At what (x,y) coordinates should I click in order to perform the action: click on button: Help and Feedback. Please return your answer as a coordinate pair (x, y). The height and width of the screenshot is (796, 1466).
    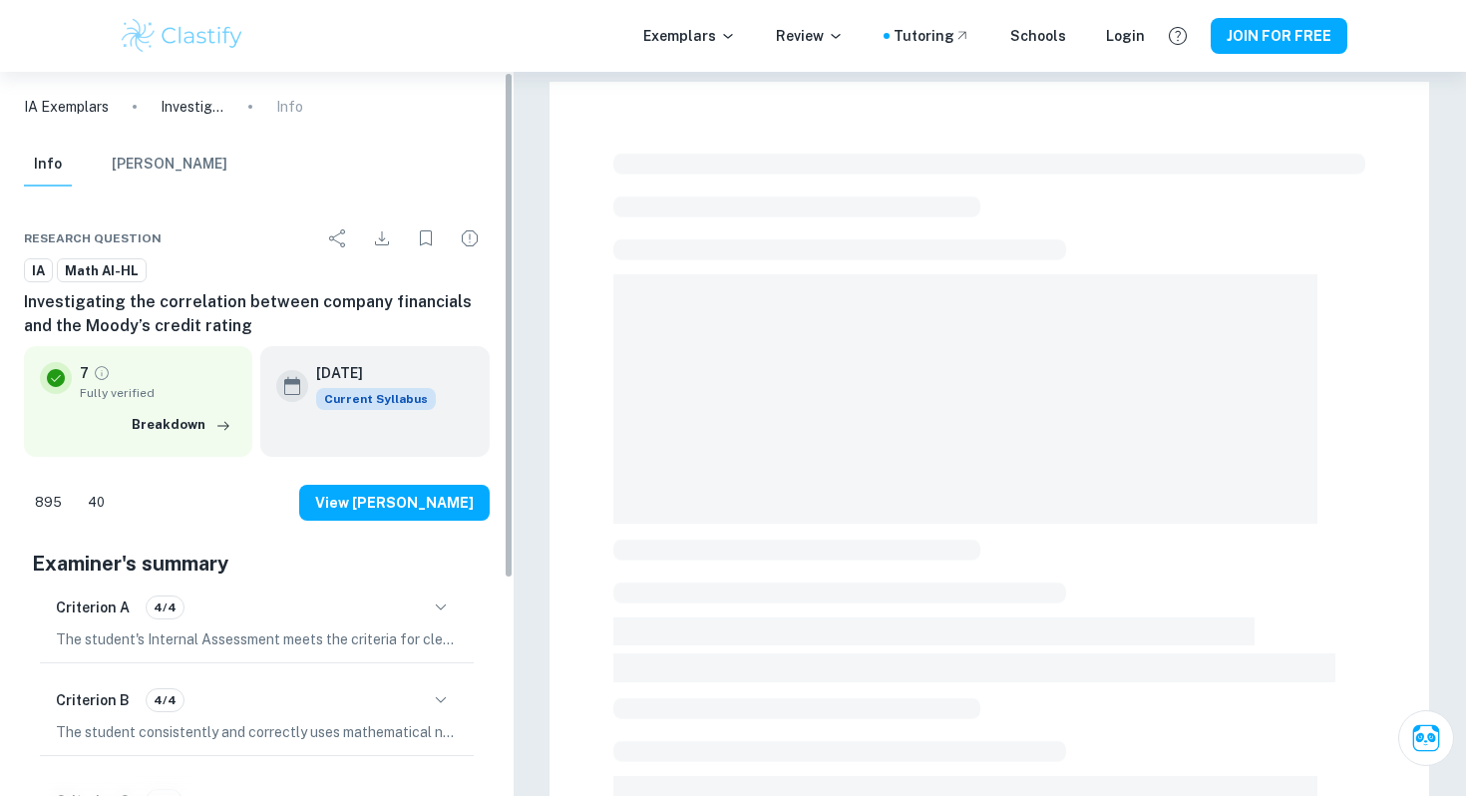
    Looking at the image, I should click on (1178, 36).